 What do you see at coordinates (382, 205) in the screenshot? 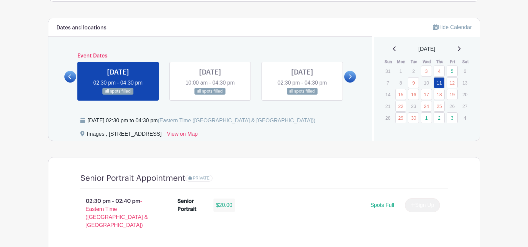
I see `span: Spots Full` at bounding box center [382, 205].